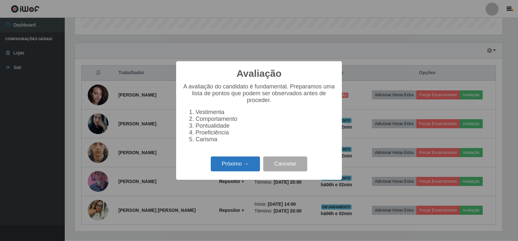  Describe the element at coordinates (259, 93) in the screenshot. I see `p: A avaliação do candidato é fundamental. Preparamos uma lista de pontos que podem ser observados a...` at that location.